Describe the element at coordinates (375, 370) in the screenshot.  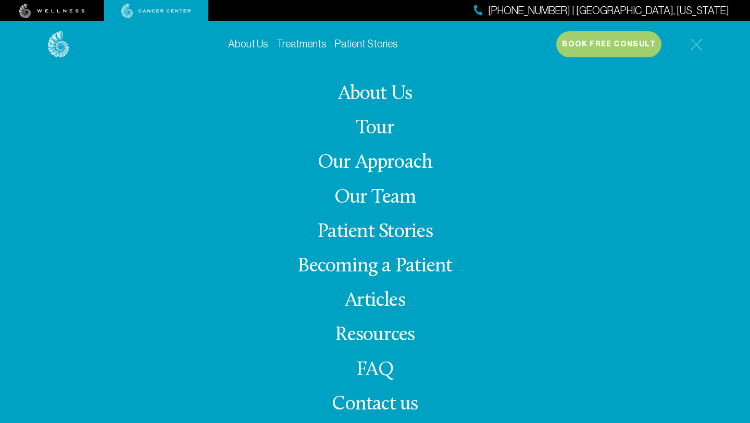
I see `a: FAQ` at that location.